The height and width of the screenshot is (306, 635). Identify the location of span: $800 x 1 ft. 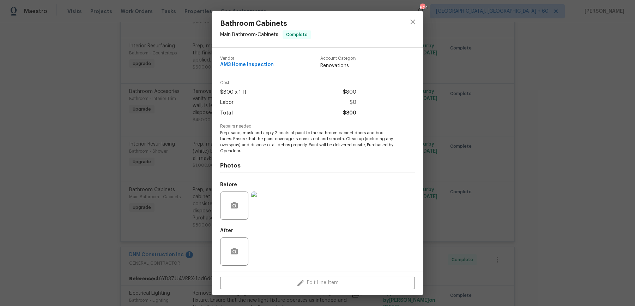
(233, 92).